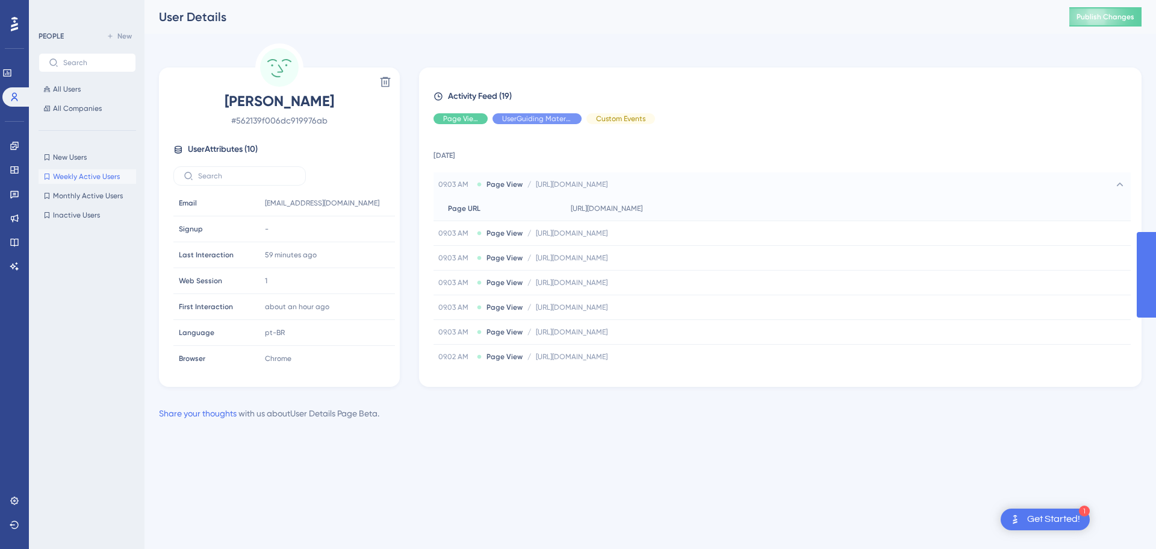  What do you see at coordinates (480, 96) in the screenshot?
I see `span: Activity Feed (19)` at bounding box center [480, 96].